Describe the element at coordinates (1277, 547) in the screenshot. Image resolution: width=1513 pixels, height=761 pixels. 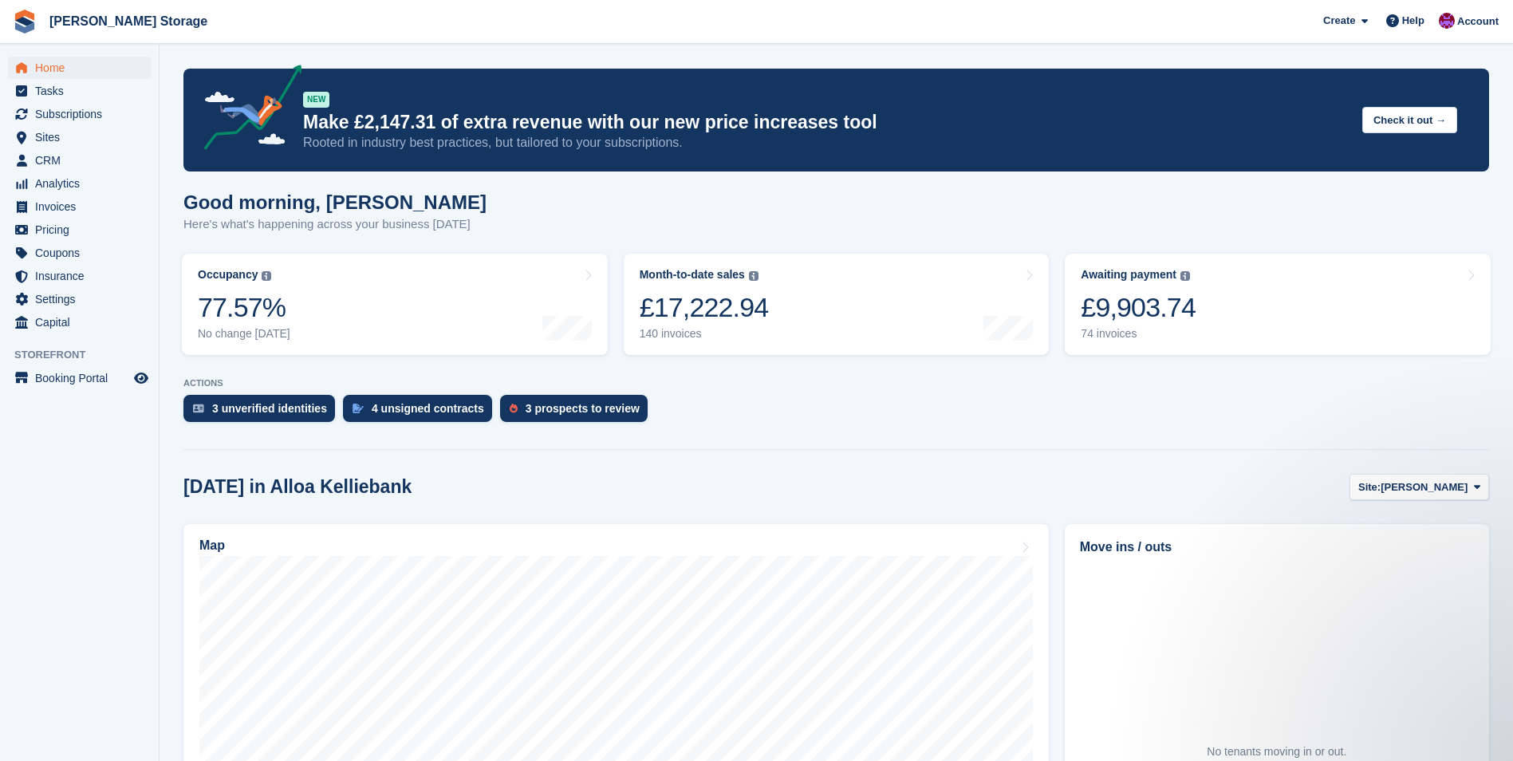
I see `h2: Move ins / outs` at that location.